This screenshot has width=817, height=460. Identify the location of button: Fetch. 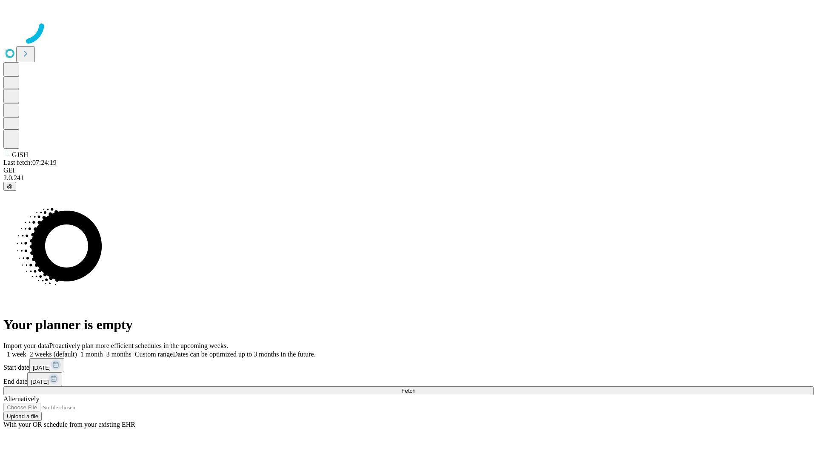
(409, 390).